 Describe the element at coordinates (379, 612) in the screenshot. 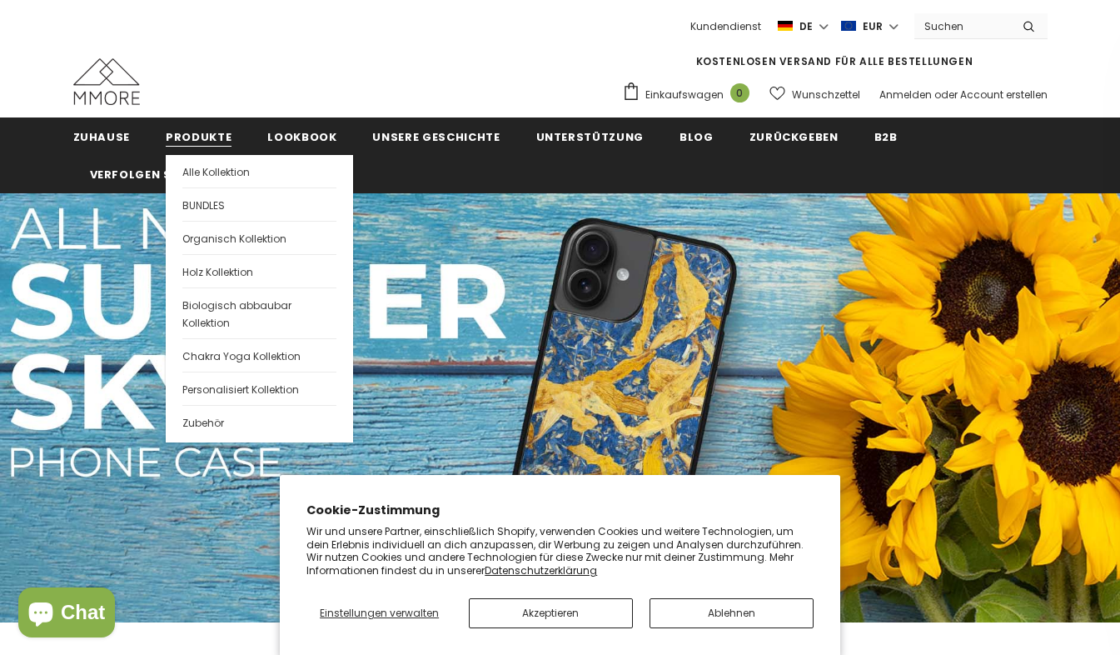

I see `span: Einstellungen verwalten` at that location.